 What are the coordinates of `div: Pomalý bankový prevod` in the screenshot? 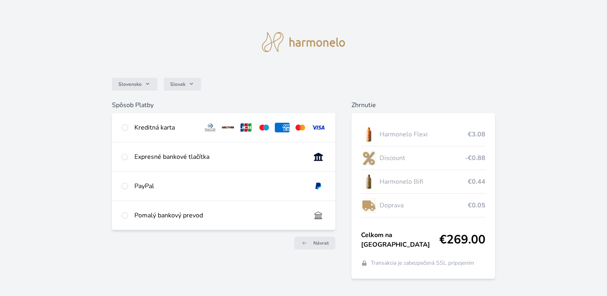 It's located at (219, 215).